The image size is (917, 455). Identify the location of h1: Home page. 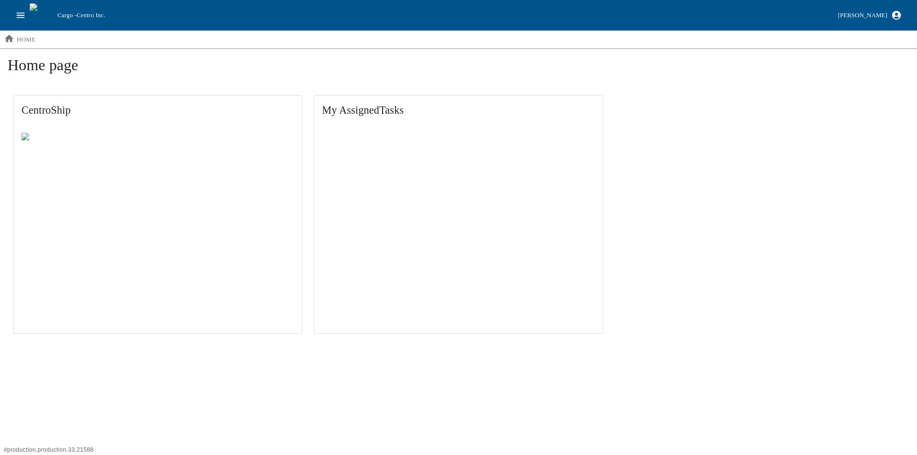
(458, 69).